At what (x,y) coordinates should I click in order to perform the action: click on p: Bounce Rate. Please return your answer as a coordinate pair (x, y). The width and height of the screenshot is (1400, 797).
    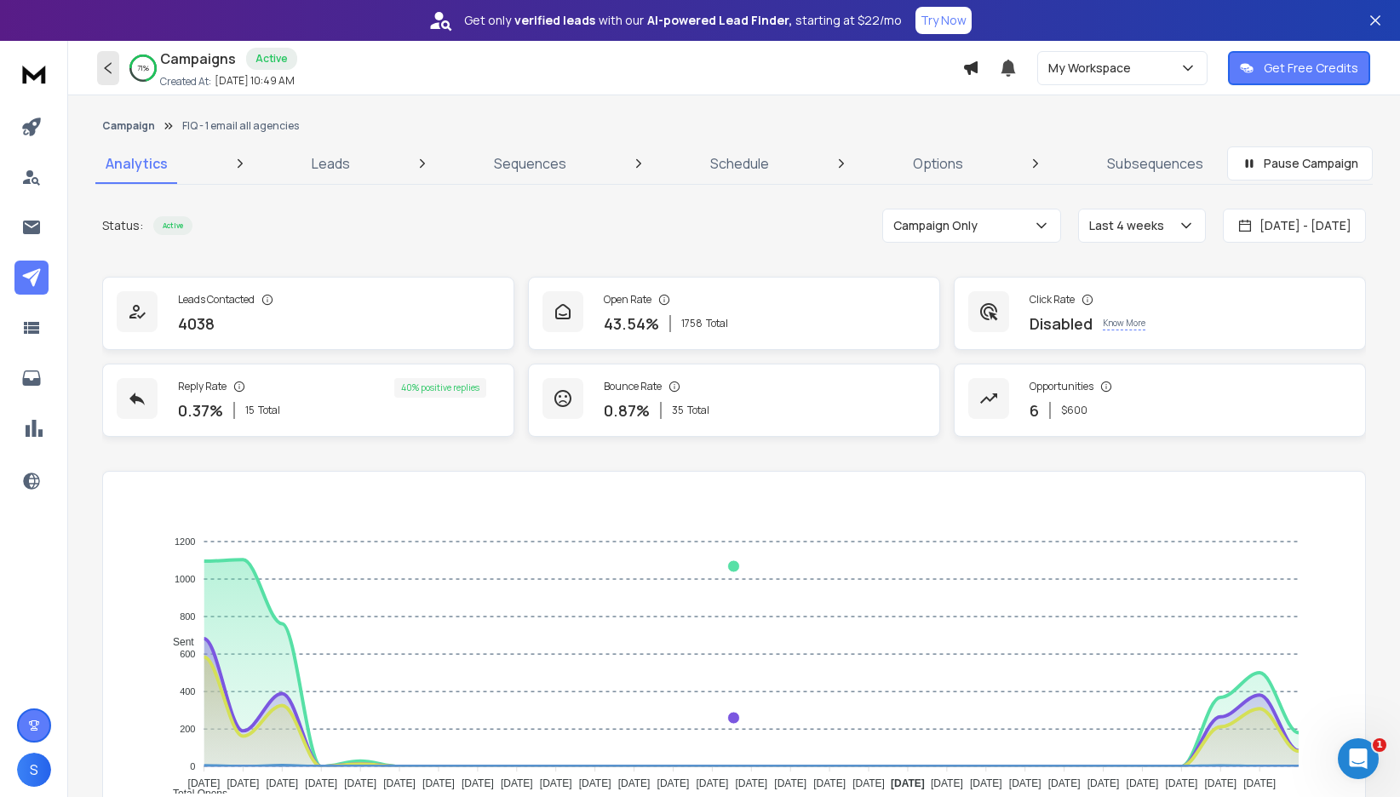
    Looking at the image, I should click on (633, 387).